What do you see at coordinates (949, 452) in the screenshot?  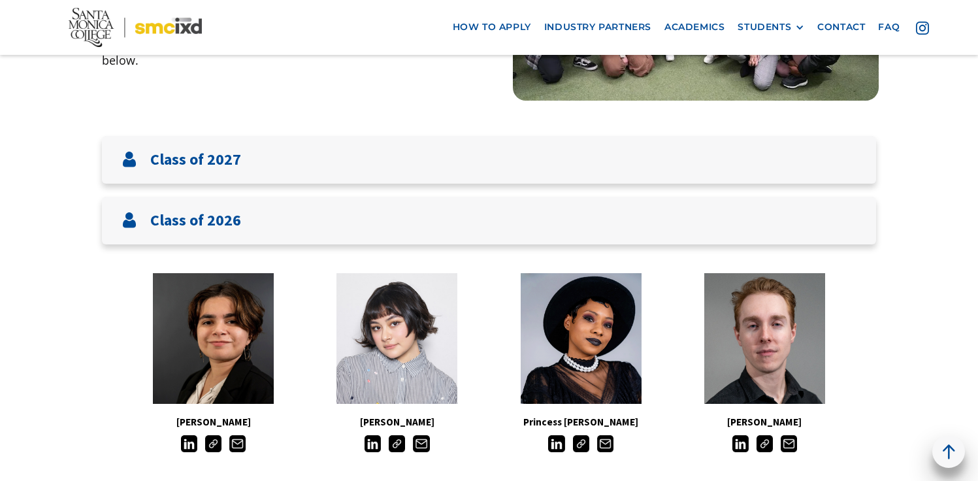 I see `a: back to top` at bounding box center [949, 452].